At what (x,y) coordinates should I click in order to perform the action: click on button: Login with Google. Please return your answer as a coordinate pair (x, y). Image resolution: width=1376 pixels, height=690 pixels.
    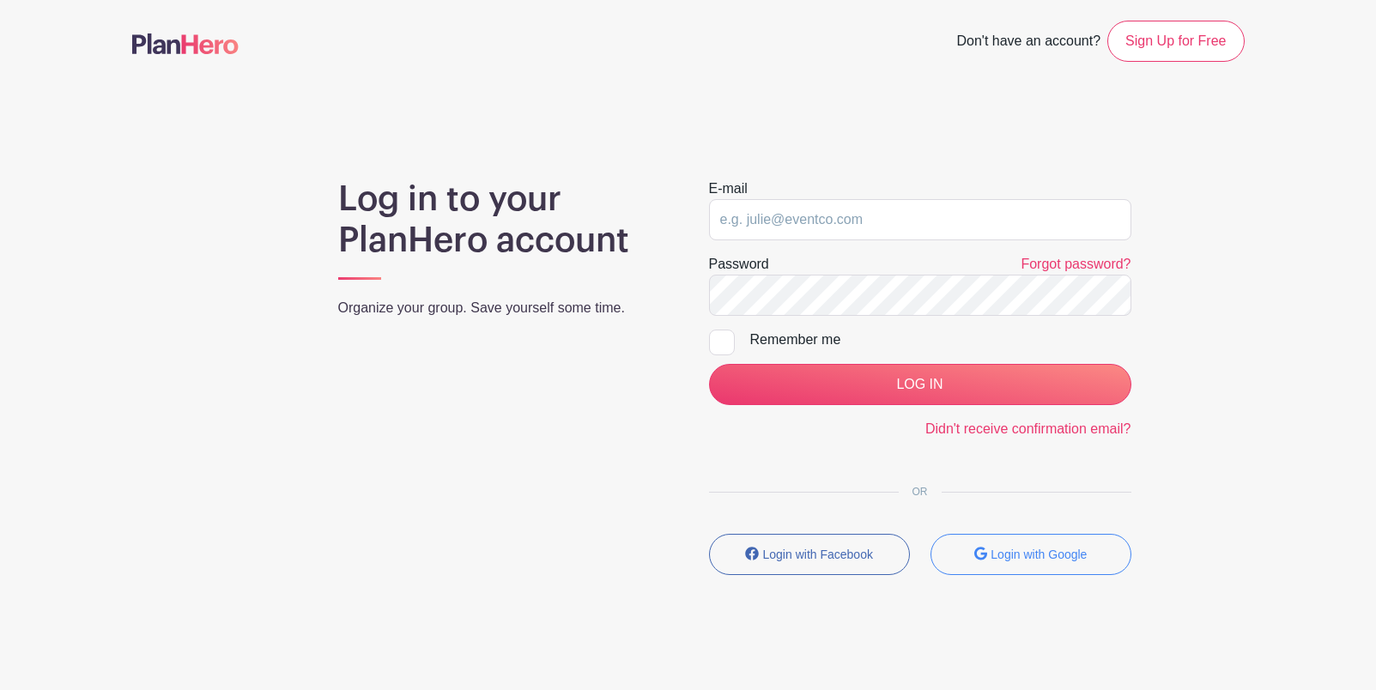
    Looking at the image, I should click on (1031, 554).